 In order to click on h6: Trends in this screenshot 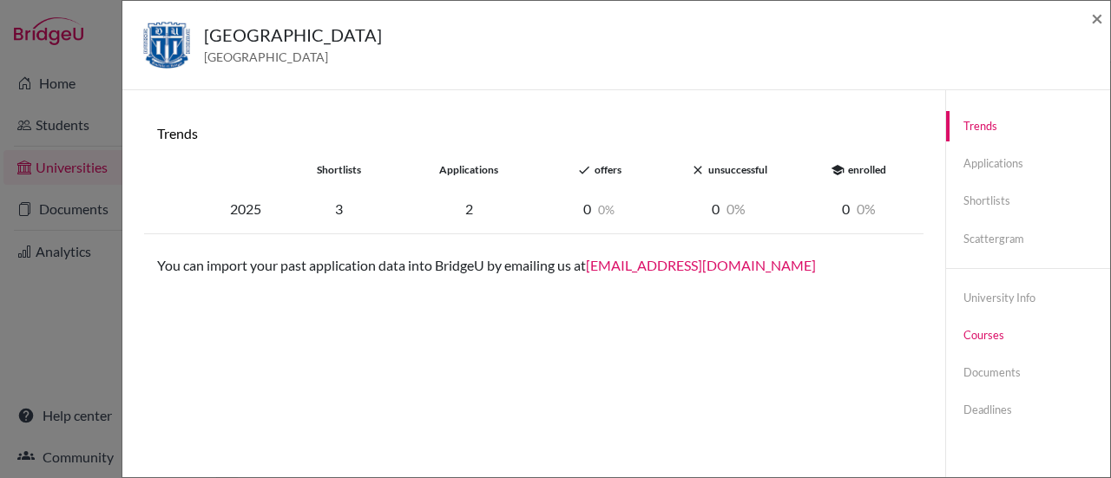, I will do `click(534, 133)`.